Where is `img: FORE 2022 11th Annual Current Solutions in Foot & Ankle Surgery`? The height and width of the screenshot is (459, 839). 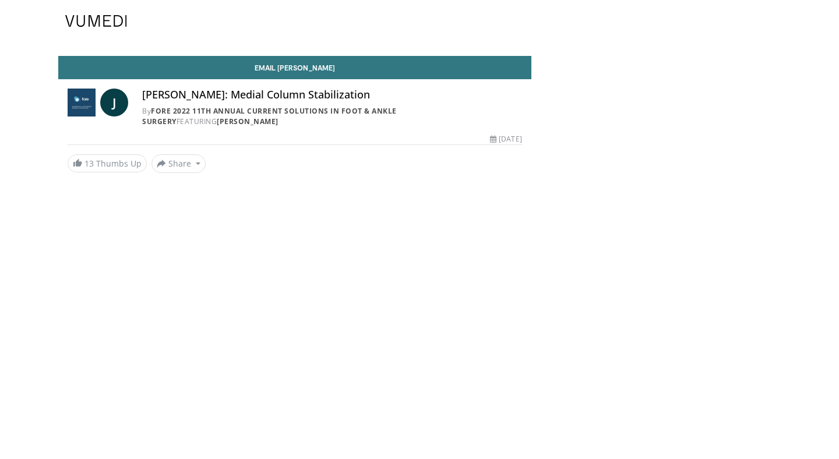 img: FORE 2022 11th Annual Current Solutions in Foot & Ankle Surgery is located at coordinates (82, 103).